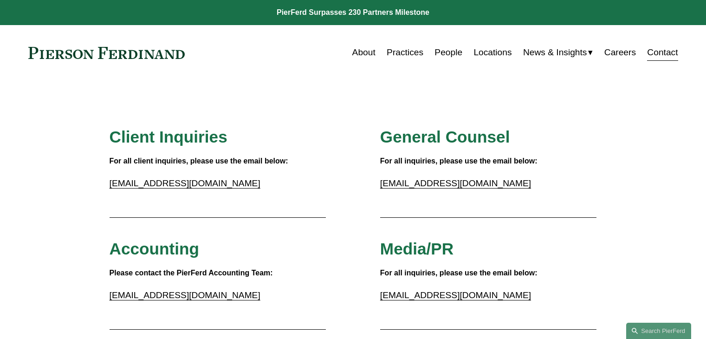  I want to click on a: Search this site, so click(659, 331).